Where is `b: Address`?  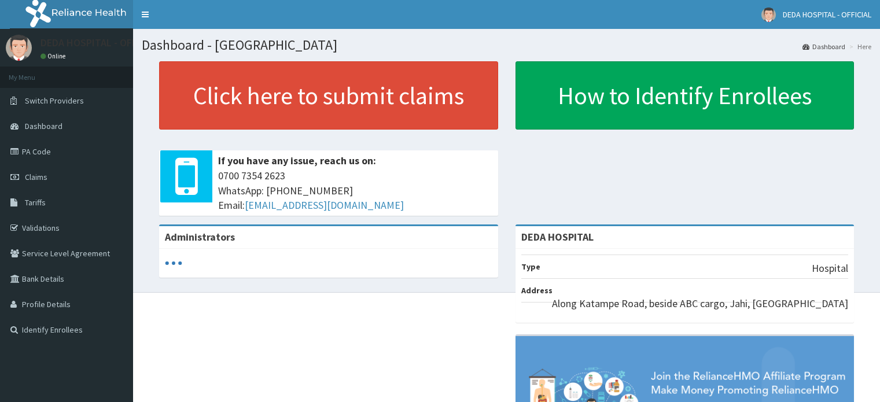 b: Address is located at coordinates (537, 291).